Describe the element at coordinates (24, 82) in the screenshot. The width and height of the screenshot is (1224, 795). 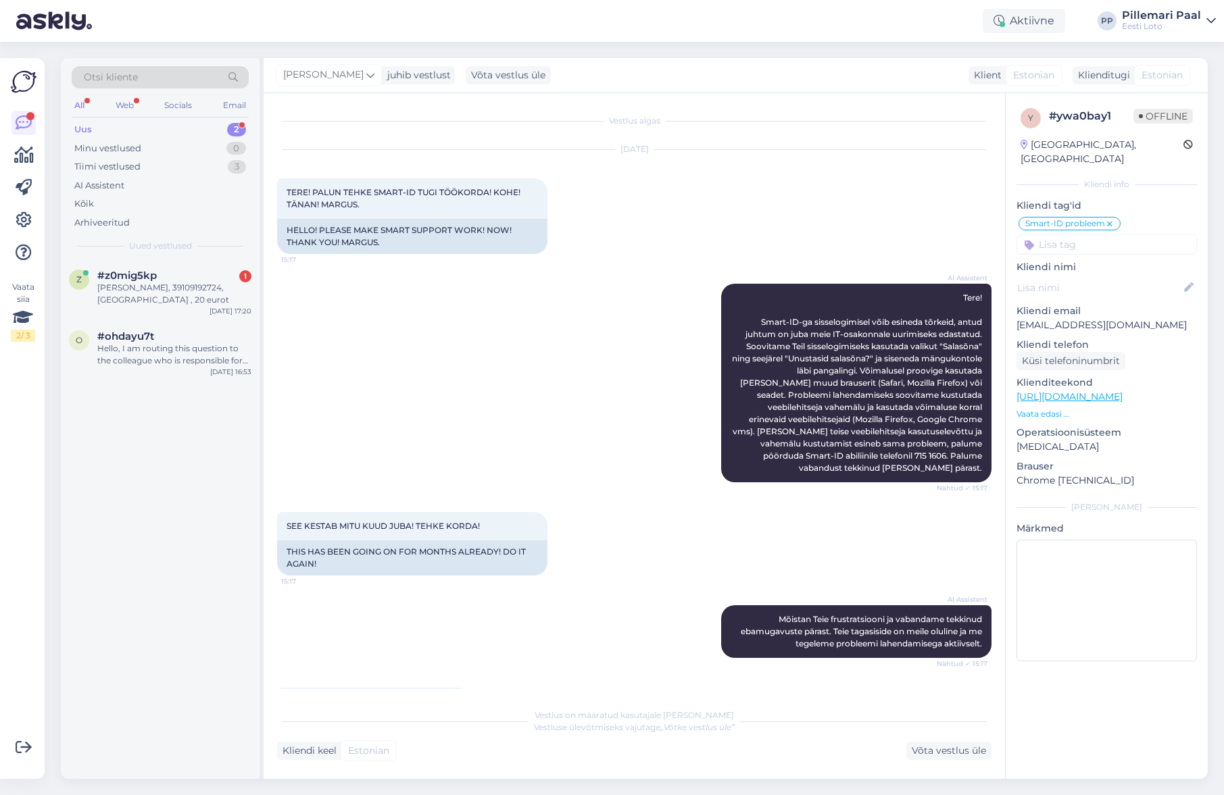
I see `img: Askly Logo` at that location.